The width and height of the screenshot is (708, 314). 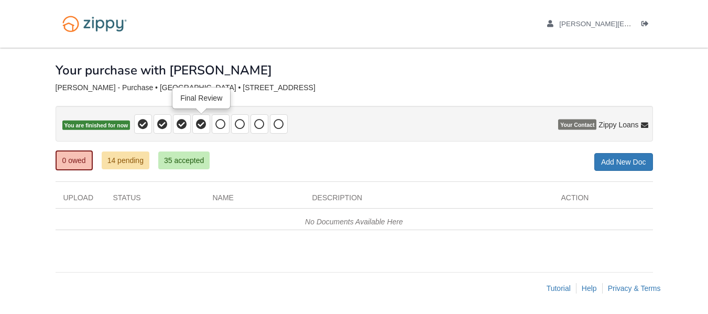 What do you see at coordinates (125, 160) in the screenshot?
I see `a: 14 pending` at bounding box center [125, 160].